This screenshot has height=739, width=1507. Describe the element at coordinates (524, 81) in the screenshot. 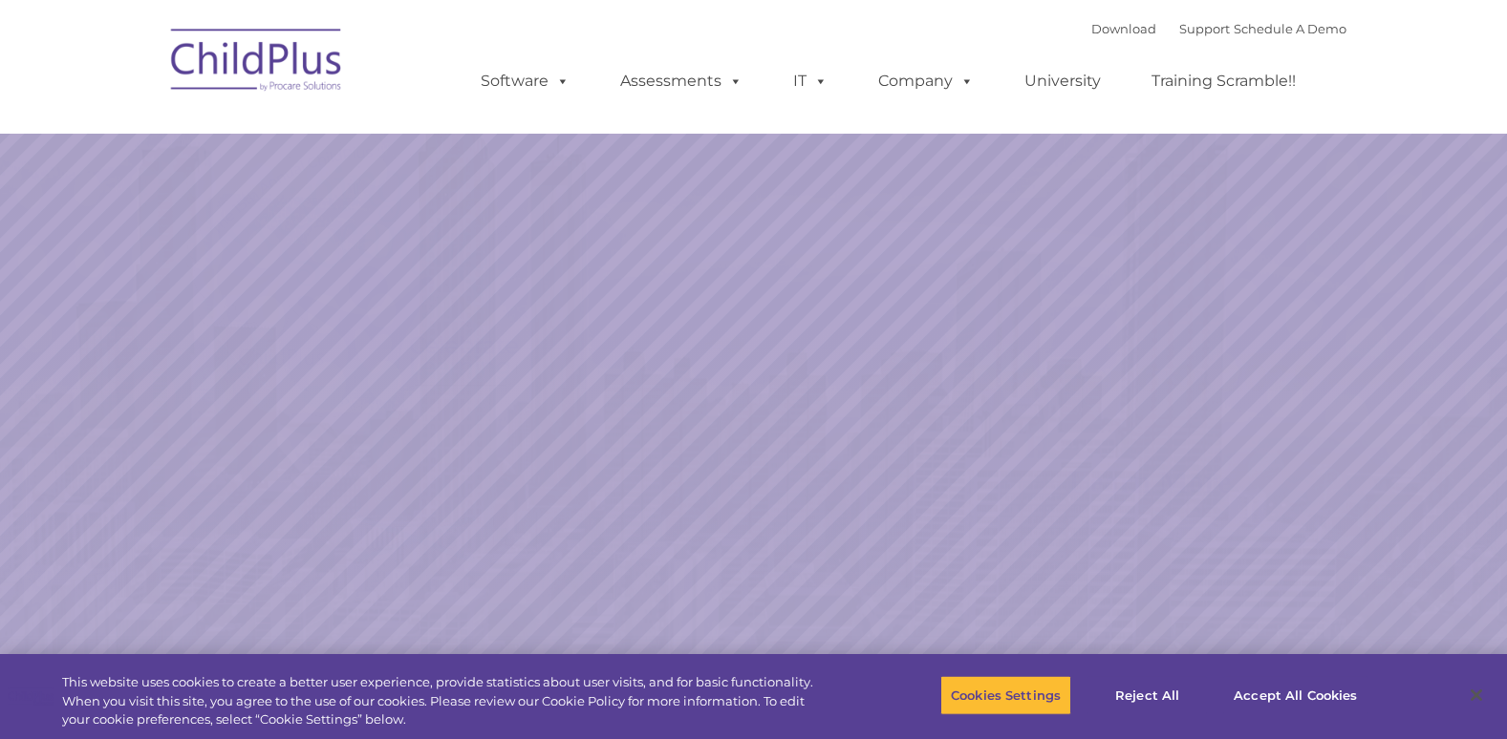

I see `a: Software` at that location.